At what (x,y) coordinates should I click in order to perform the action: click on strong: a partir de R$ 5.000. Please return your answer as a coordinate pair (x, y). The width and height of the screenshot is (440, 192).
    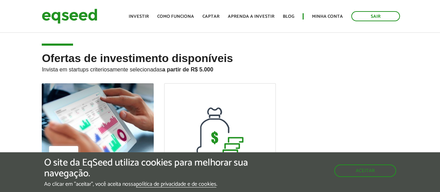
    Looking at the image, I should click on (187, 69).